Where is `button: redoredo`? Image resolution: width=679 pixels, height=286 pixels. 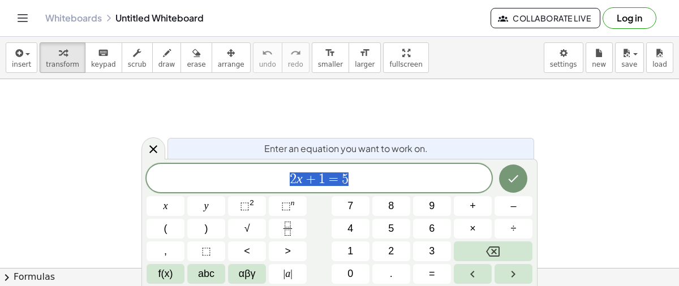 button: redoredo is located at coordinates (295, 58).